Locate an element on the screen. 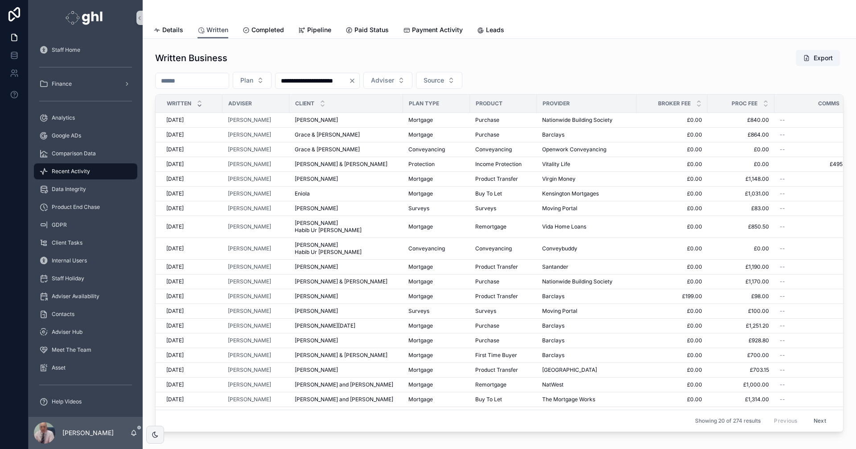 This screenshot has width=856, height=449. a: Comparison Data is located at coordinates (86, 153).